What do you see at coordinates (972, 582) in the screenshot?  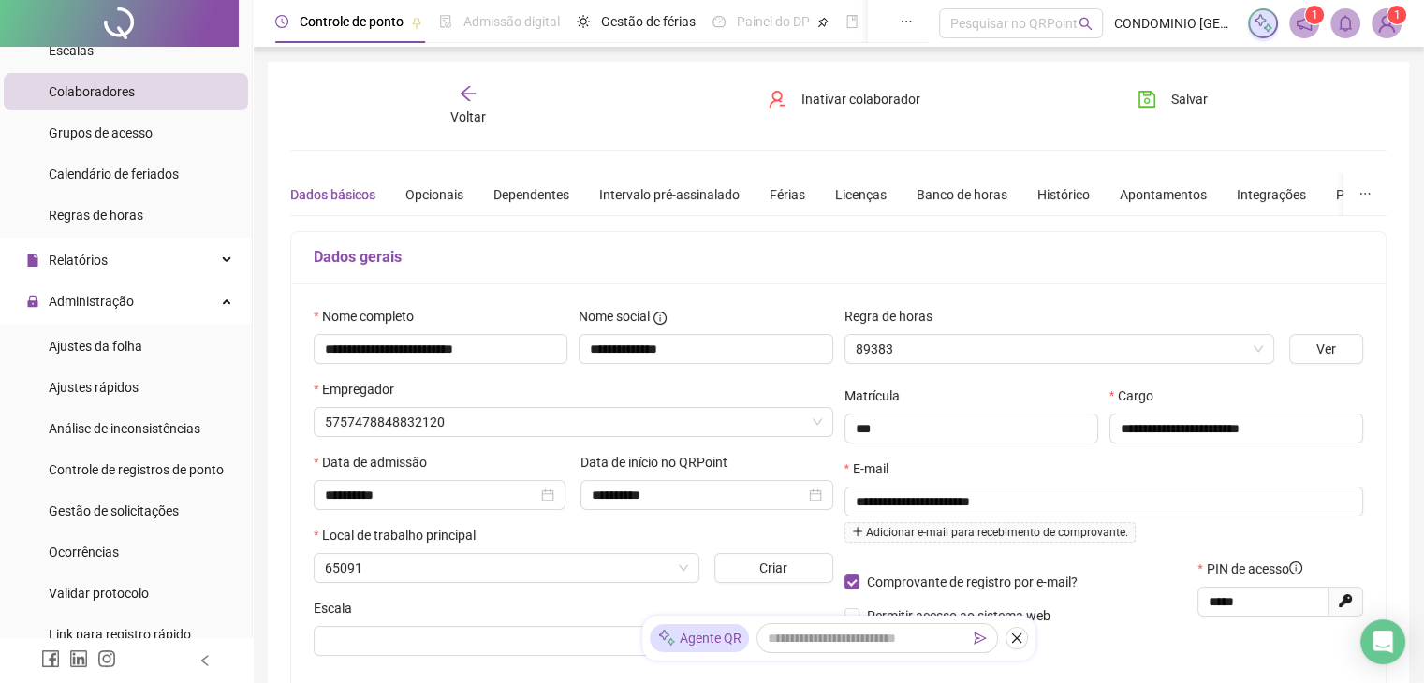 I see `span: Comprovante de registro por e-mail?` at bounding box center [972, 582].